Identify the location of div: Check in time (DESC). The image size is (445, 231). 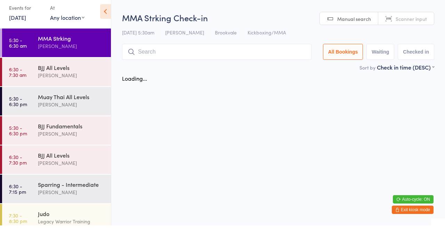
(406, 73).